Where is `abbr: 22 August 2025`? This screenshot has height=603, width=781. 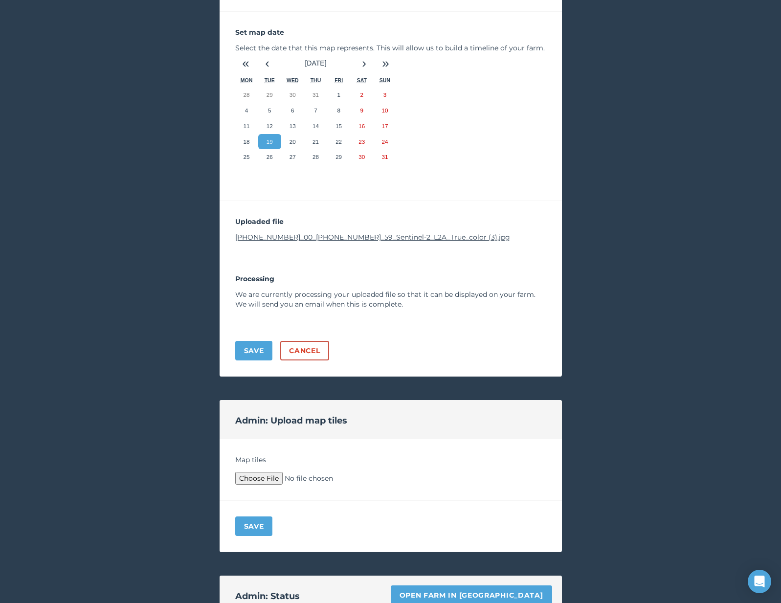 abbr: 22 August 2025 is located at coordinates (338, 141).